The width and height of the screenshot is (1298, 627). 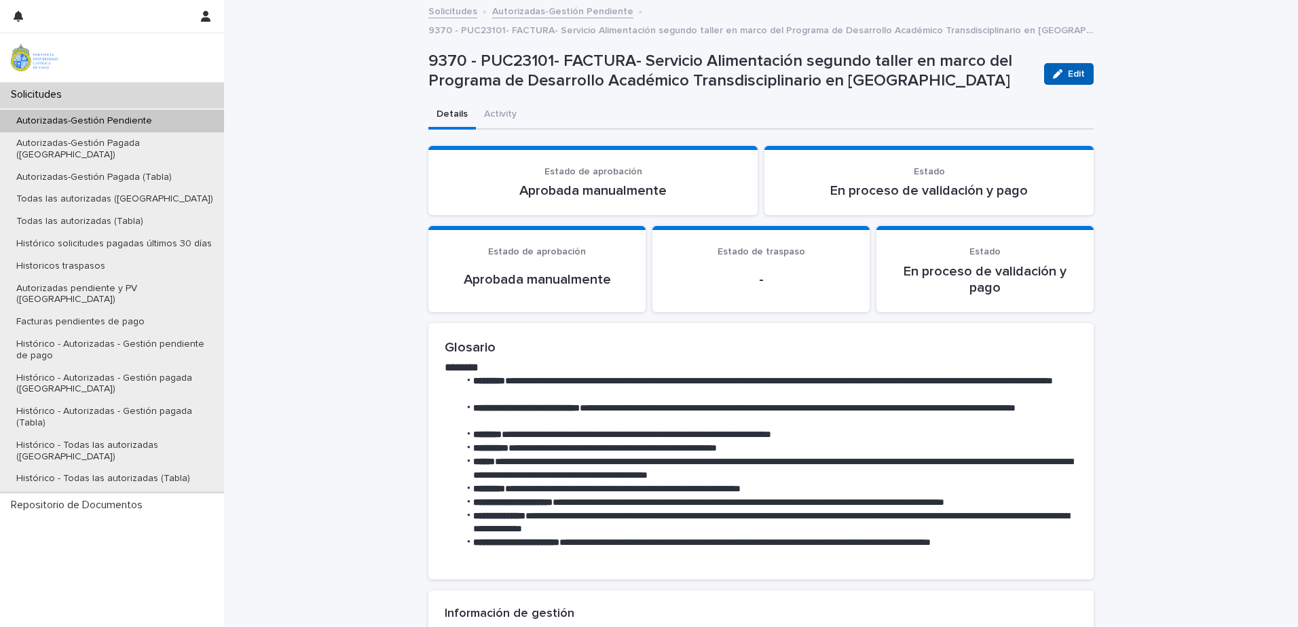 What do you see at coordinates (452, 115) in the screenshot?
I see `button: Details` at bounding box center [452, 115].